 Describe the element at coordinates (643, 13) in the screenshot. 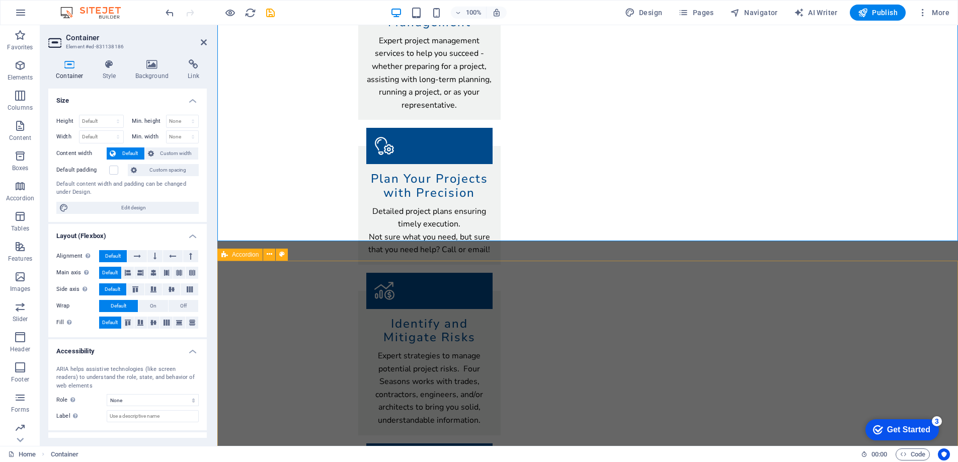

I see `button: Design` at that location.